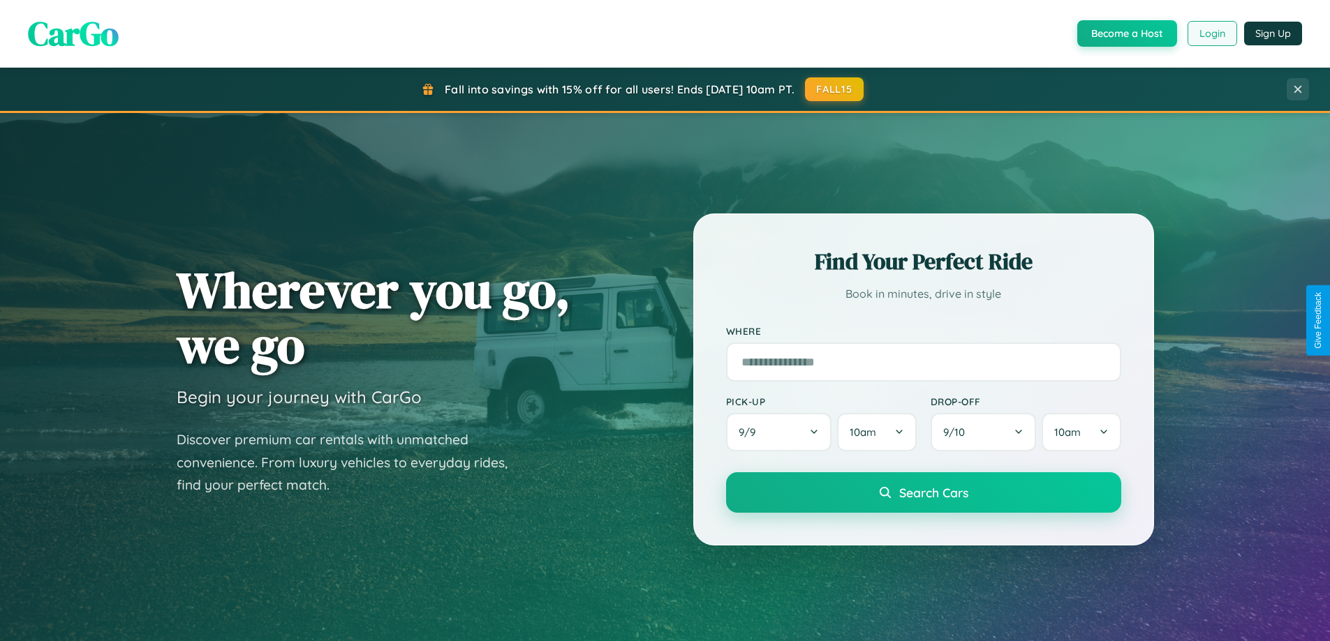 The image size is (1330, 641). What do you see at coordinates (983, 432) in the screenshot?
I see `button: 9/10` at bounding box center [983, 432].